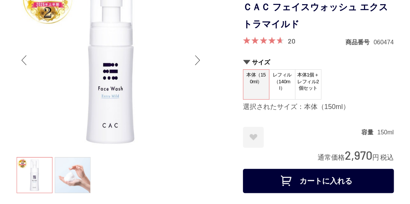 This screenshot has width=410, height=204. What do you see at coordinates (331, 157) in the screenshot?
I see `span: 通常価格` at bounding box center [331, 157].